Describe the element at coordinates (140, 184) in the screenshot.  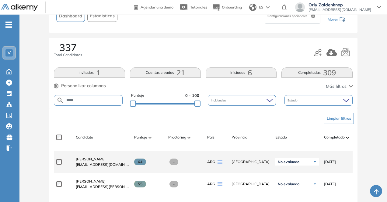
I see `span: 55` at that location.